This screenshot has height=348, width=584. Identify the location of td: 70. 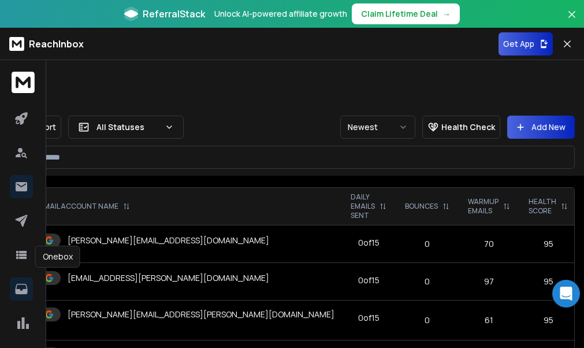
(489, 244).